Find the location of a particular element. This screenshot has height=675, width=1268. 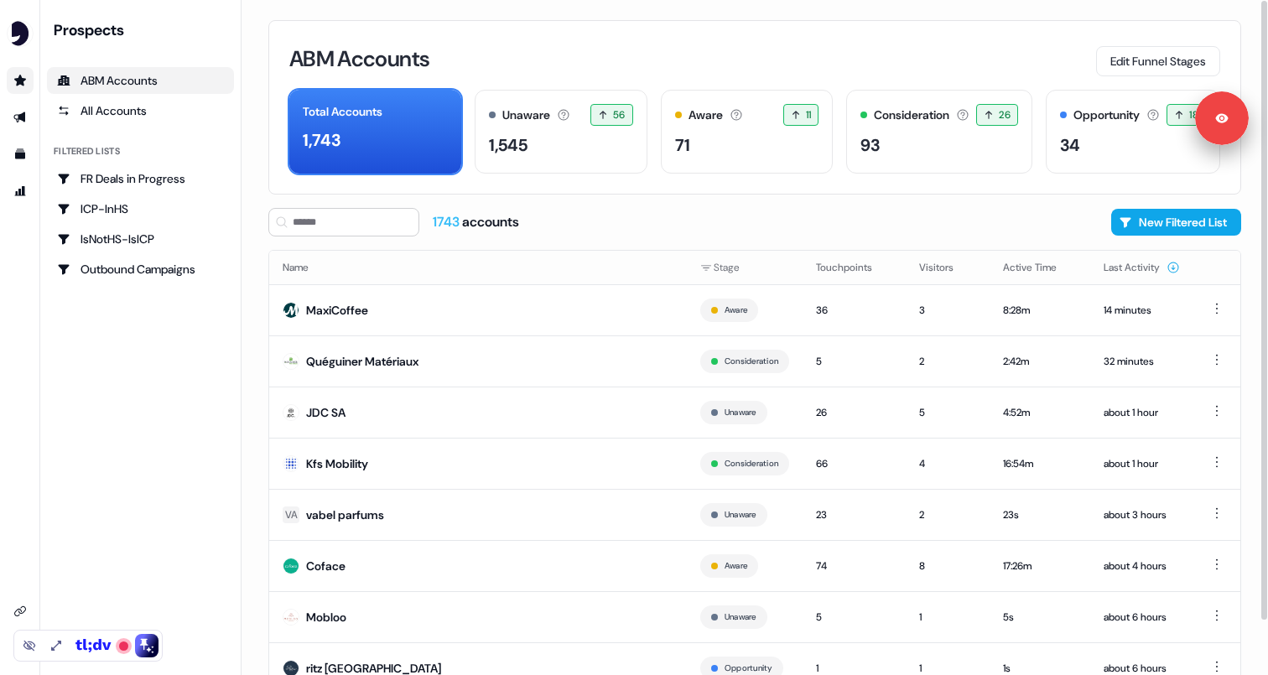

div: Unaware is located at coordinates (526, 115).